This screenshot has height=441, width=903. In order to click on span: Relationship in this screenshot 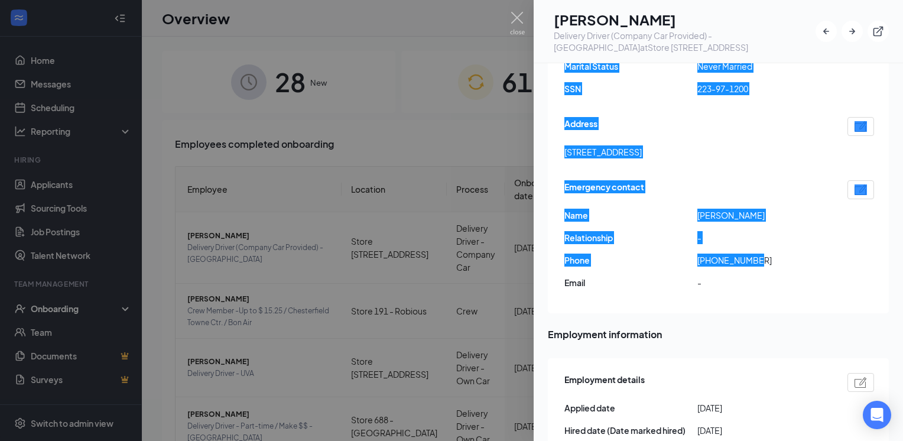, I will do `click(631, 238)`.